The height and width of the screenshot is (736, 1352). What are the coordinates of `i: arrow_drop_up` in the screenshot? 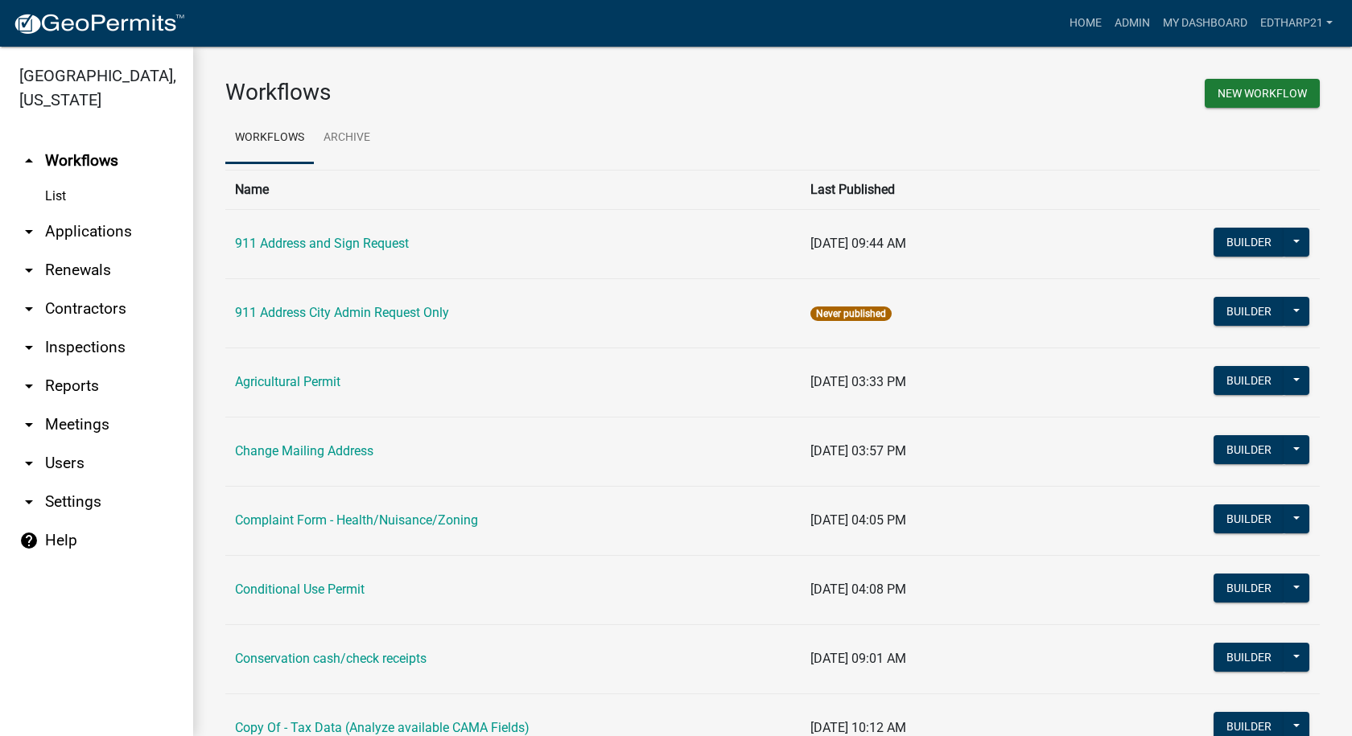 It's located at (29, 161).